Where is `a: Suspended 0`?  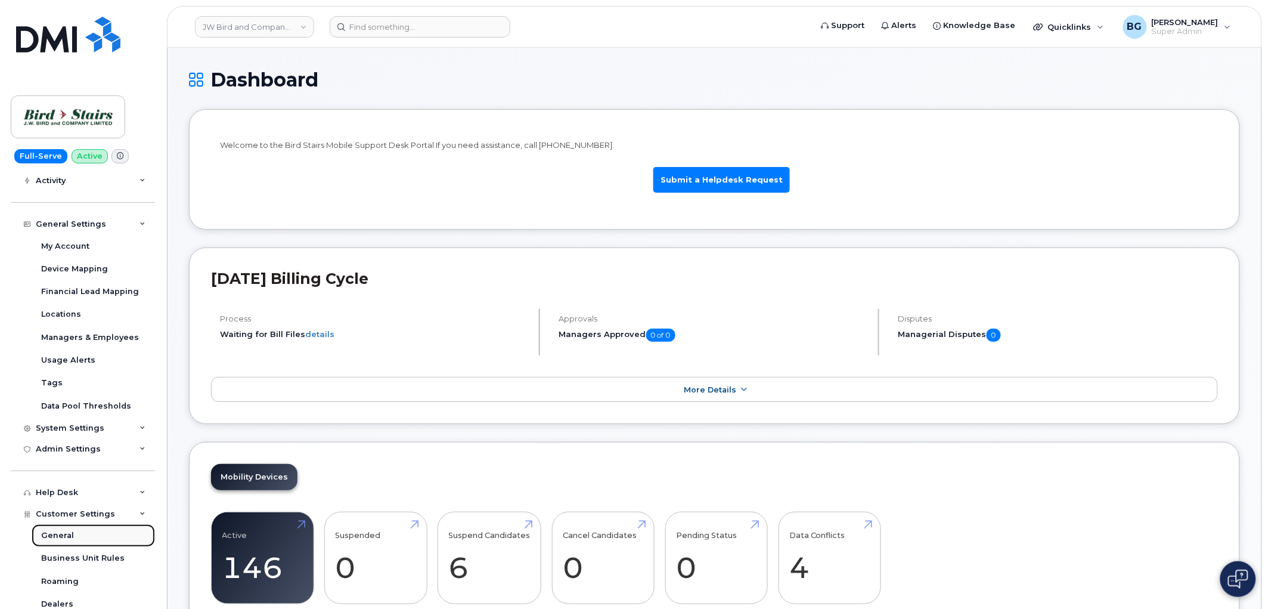
a: Suspended 0 is located at coordinates (375, 558).